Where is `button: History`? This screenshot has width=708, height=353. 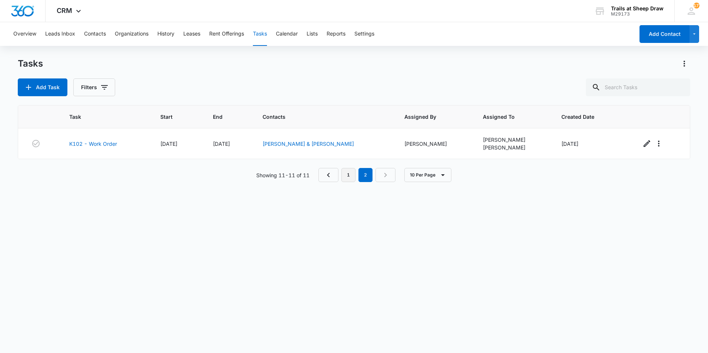 button: History is located at coordinates (166, 34).